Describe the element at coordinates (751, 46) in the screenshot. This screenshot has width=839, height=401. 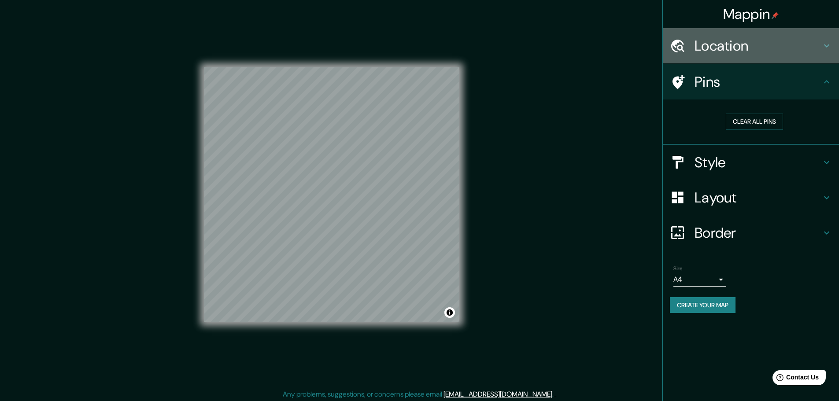
I see `div: Location` at that location.